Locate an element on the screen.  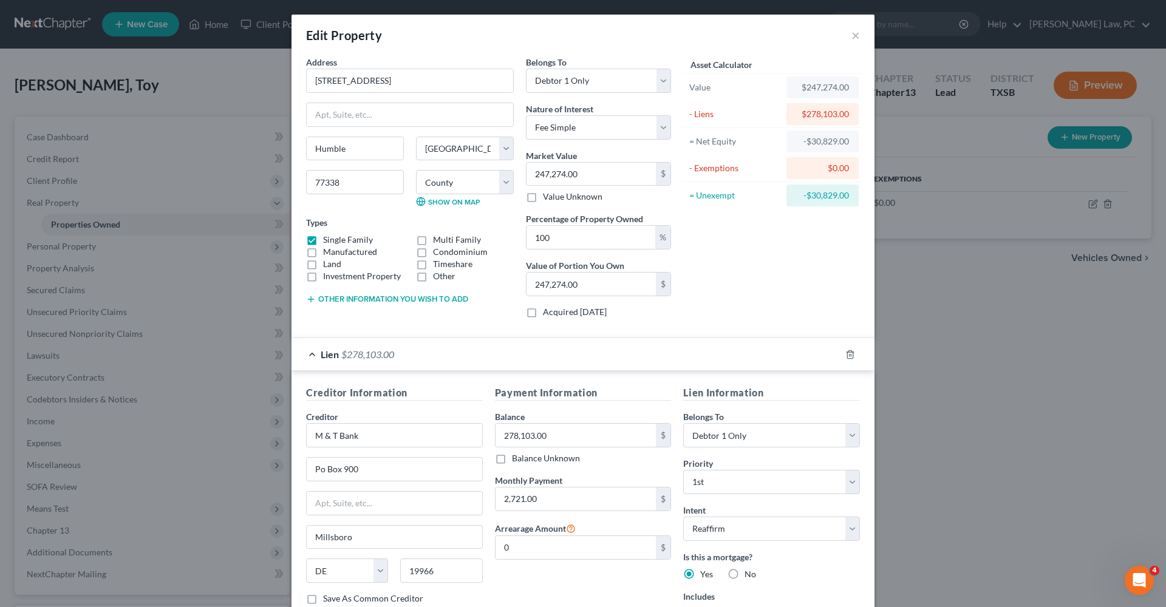
span: Priority is located at coordinates (698, 463).